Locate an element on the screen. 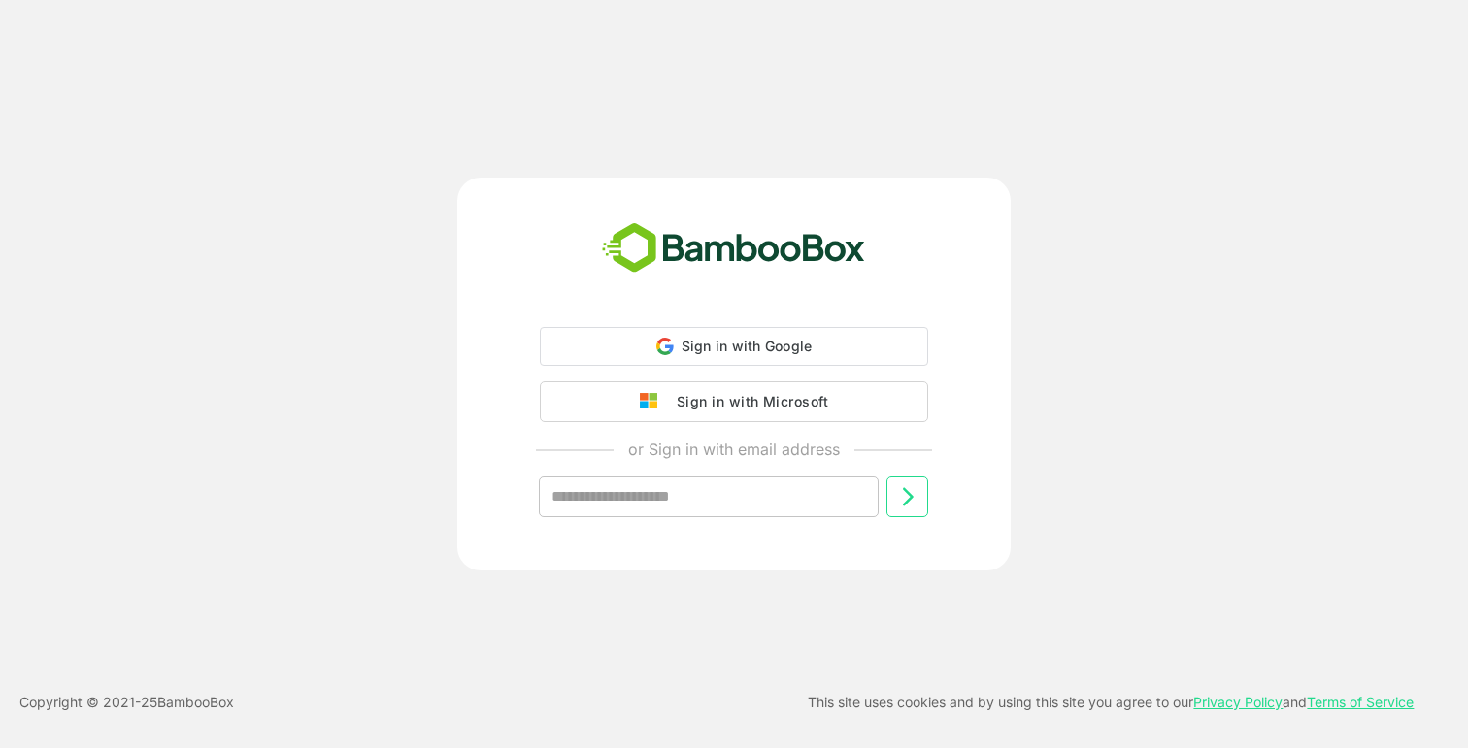  button: Sign in with Microsoft is located at coordinates (734, 402).